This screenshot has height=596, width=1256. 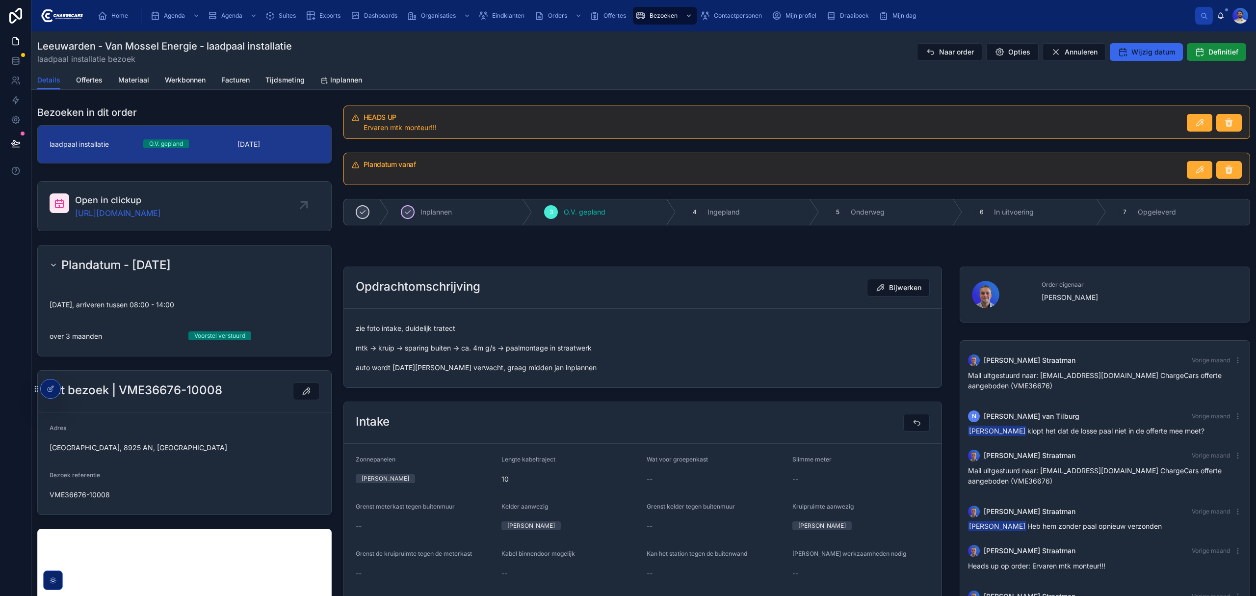 I want to click on span: Order eigenaar, so click(x=1140, y=285).